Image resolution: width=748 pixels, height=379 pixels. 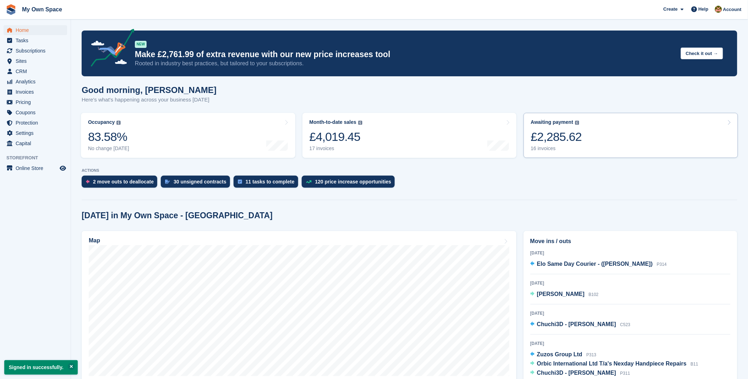 I want to click on span: CRM, so click(x=37, y=71).